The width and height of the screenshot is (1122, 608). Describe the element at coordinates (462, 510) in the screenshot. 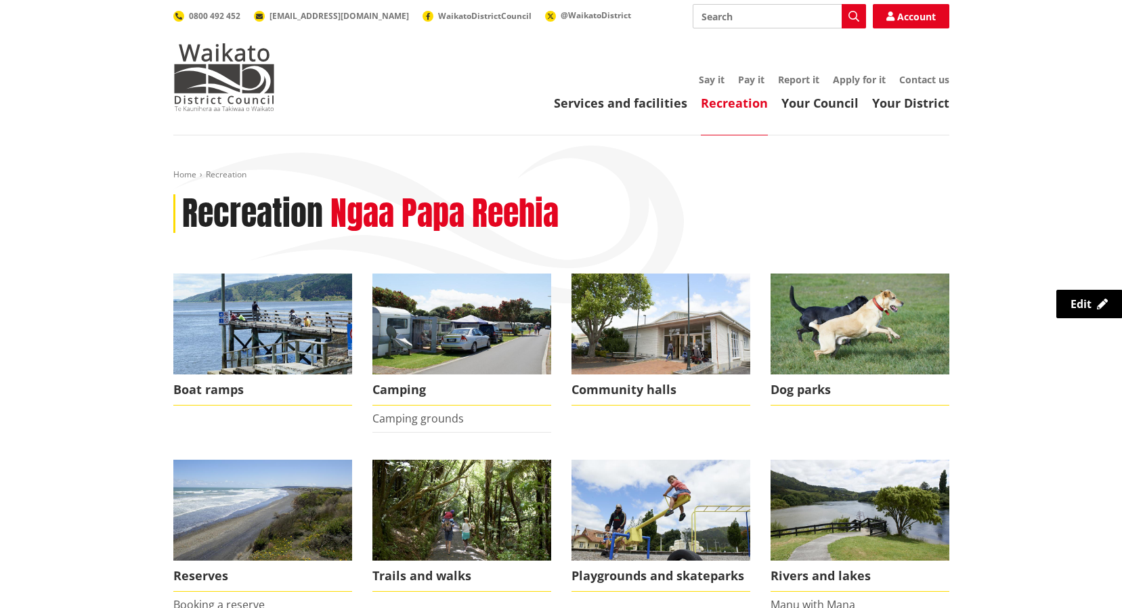

I see `img: Bridal Veil Falls` at that location.